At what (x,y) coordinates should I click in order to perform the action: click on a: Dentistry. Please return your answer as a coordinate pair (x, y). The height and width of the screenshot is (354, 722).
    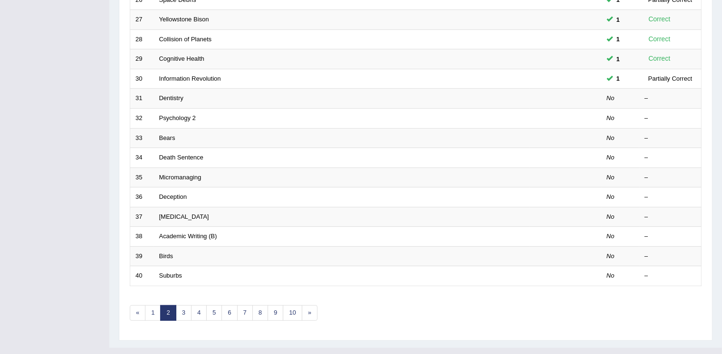
    Looking at the image, I should click on (171, 98).